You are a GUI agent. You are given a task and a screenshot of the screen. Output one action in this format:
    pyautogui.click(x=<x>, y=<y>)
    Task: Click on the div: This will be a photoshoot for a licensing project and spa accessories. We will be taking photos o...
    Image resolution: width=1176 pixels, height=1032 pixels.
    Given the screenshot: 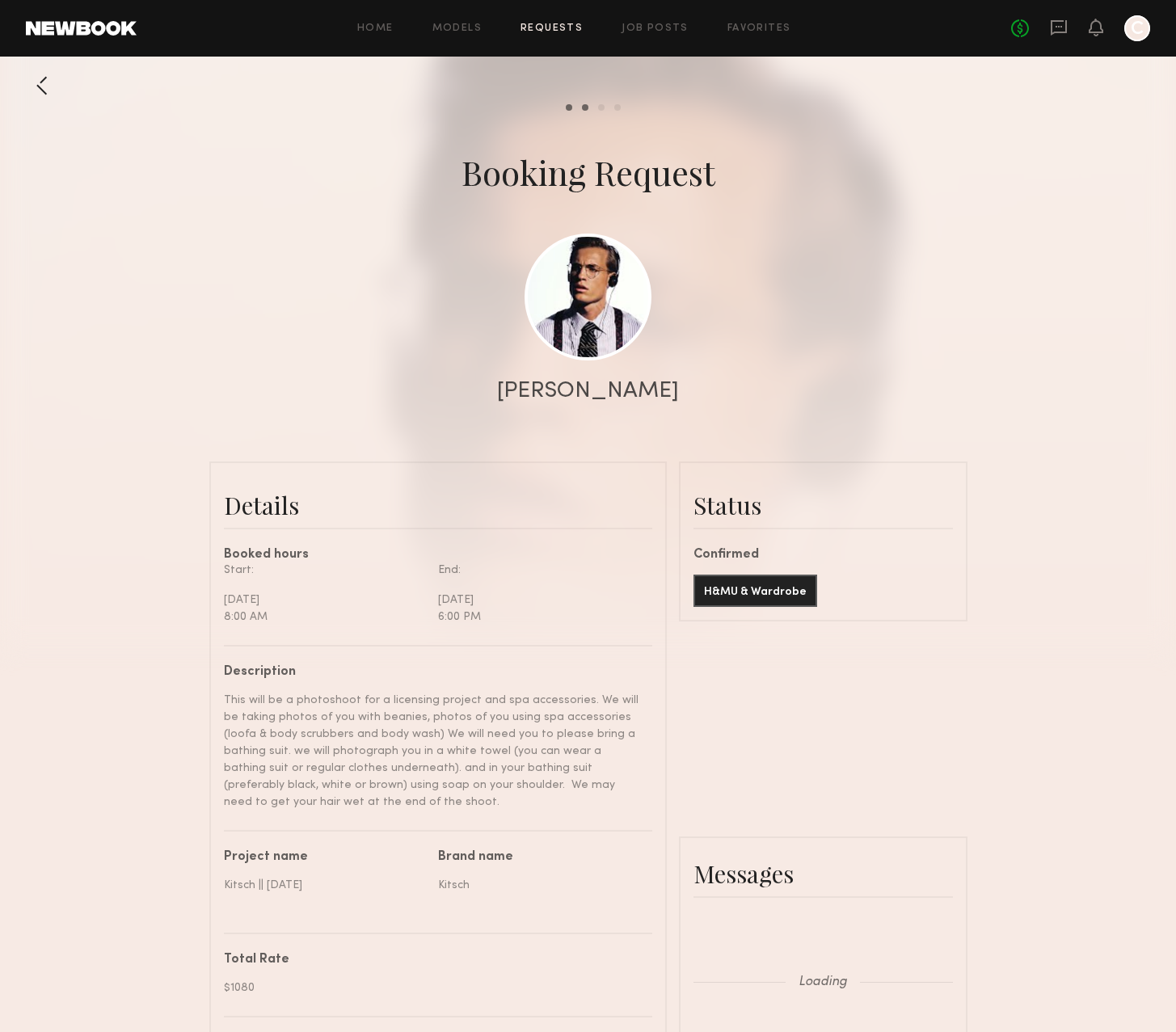 What is the action you would take?
    pyautogui.click(x=431, y=751)
    